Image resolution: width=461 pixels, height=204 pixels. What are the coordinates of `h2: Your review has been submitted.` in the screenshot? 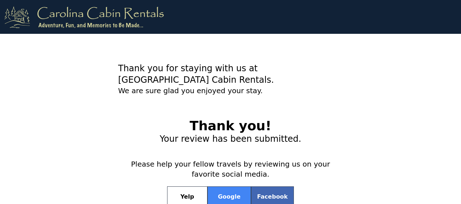 It's located at (230, 139).